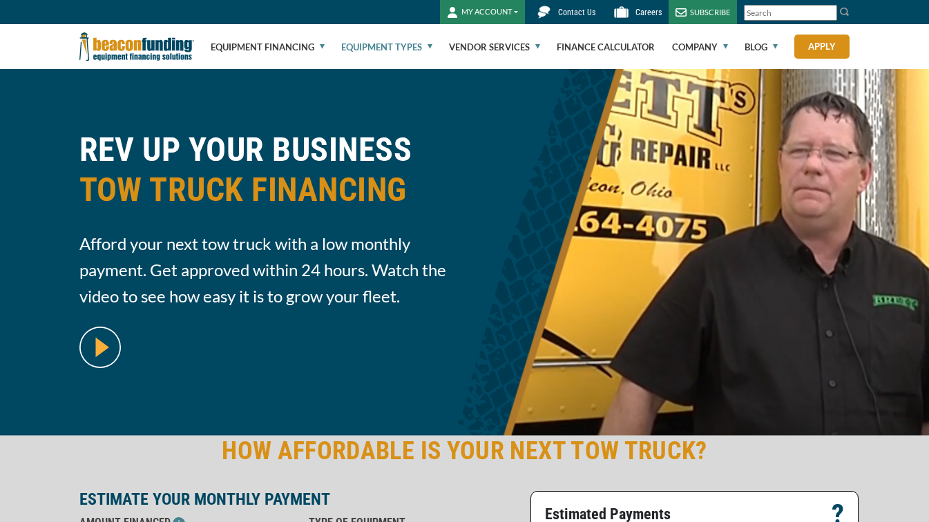  Describe the element at coordinates (606, 47) in the screenshot. I see `a: Finance Calculator` at that location.